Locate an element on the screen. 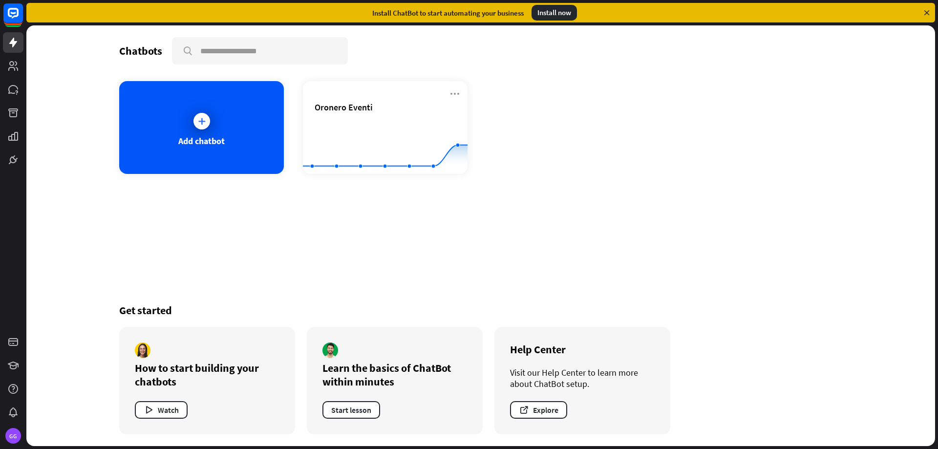  img: website_grey.svg is located at coordinates (20, 29).